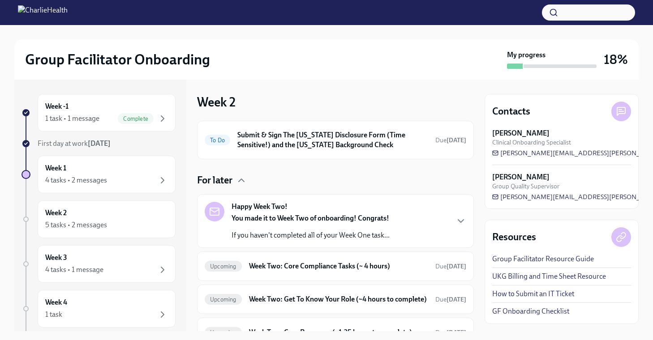 The image size is (653, 340). What do you see at coordinates (76, 225) in the screenshot?
I see `div: 5 tasks • 2 messages` at bounding box center [76, 225].